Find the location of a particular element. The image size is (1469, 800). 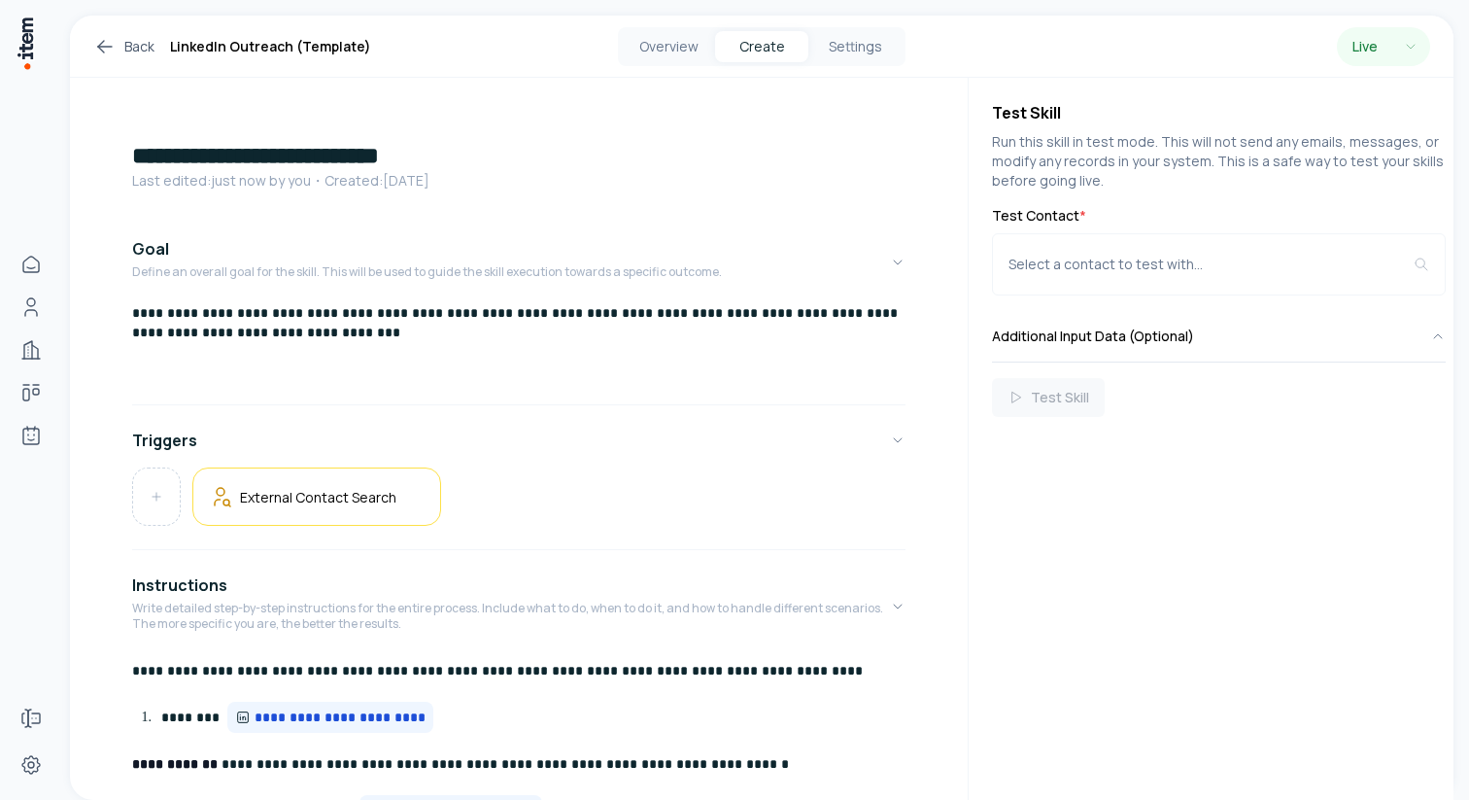

a: Companies is located at coordinates (31, 350).